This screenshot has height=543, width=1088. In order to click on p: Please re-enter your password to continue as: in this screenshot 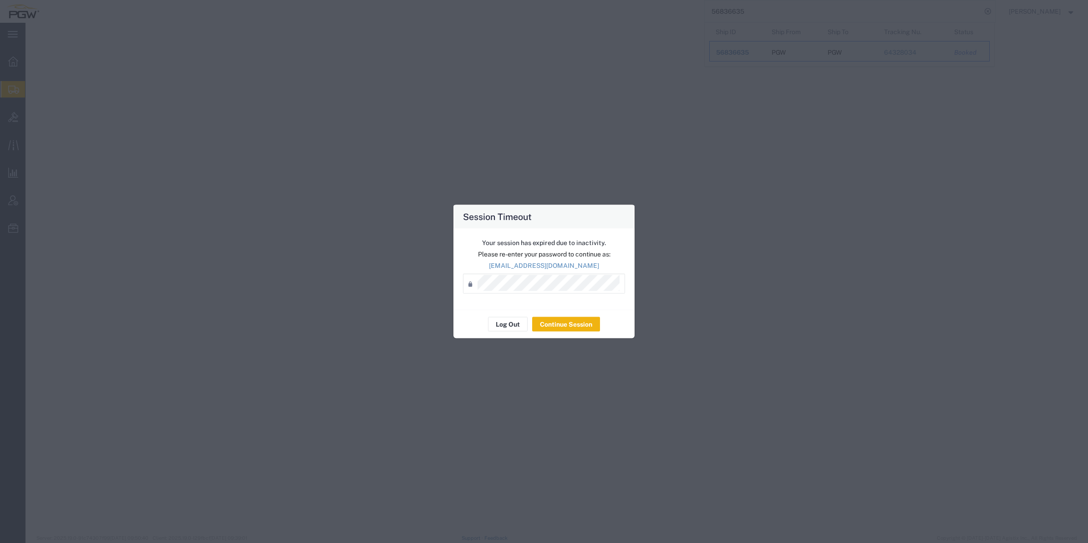, I will do `click(544, 254)`.